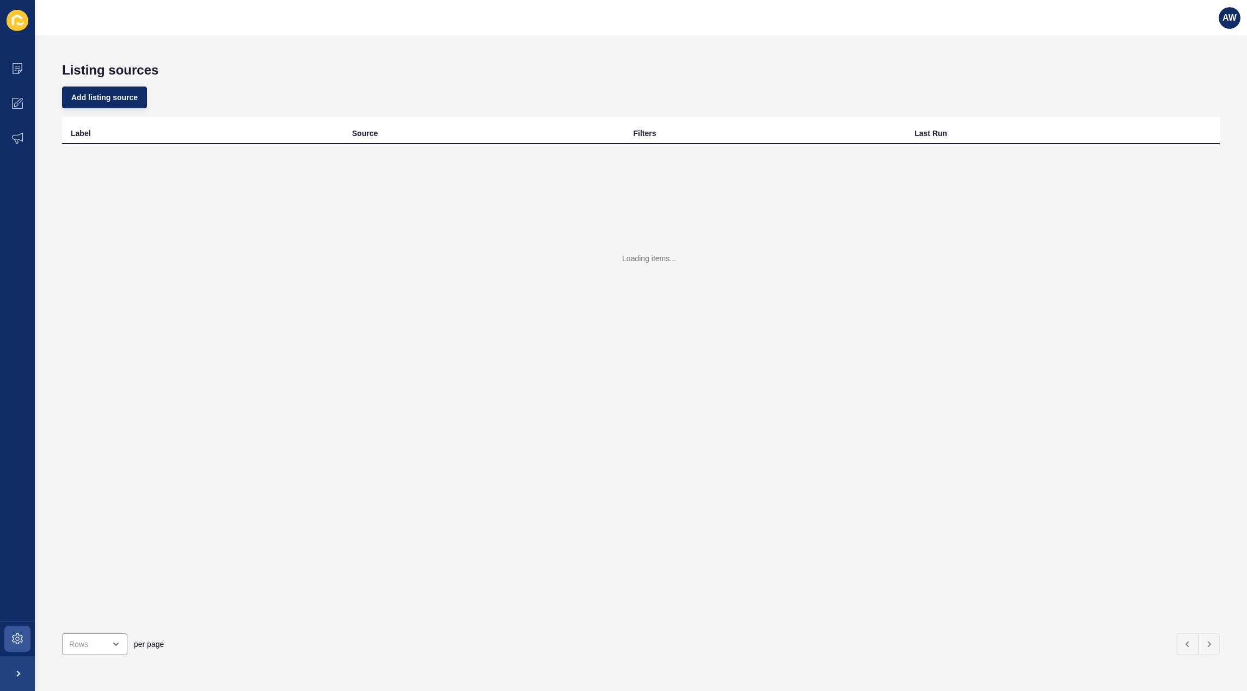  I want to click on span: AW, so click(1230, 18).